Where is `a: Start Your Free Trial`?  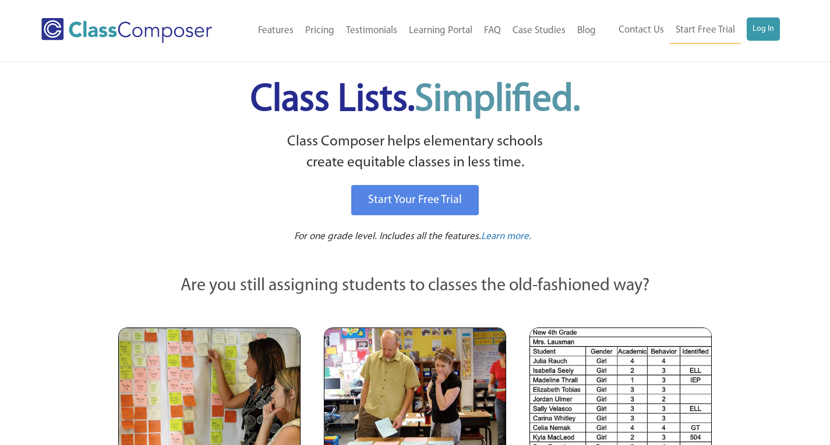
a: Start Your Free Trial is located at coordinates (415, 200).